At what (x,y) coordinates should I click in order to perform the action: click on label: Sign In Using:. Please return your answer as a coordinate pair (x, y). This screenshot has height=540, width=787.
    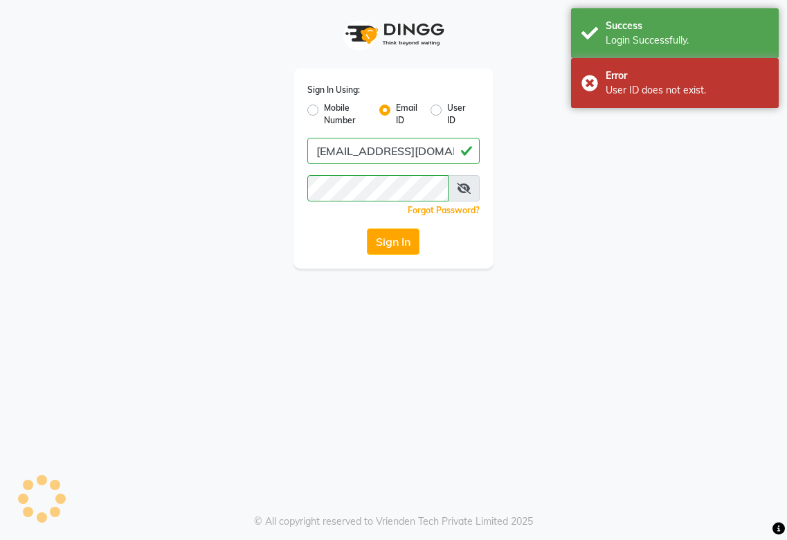
    Looking at the image, I should click on (334, 90).